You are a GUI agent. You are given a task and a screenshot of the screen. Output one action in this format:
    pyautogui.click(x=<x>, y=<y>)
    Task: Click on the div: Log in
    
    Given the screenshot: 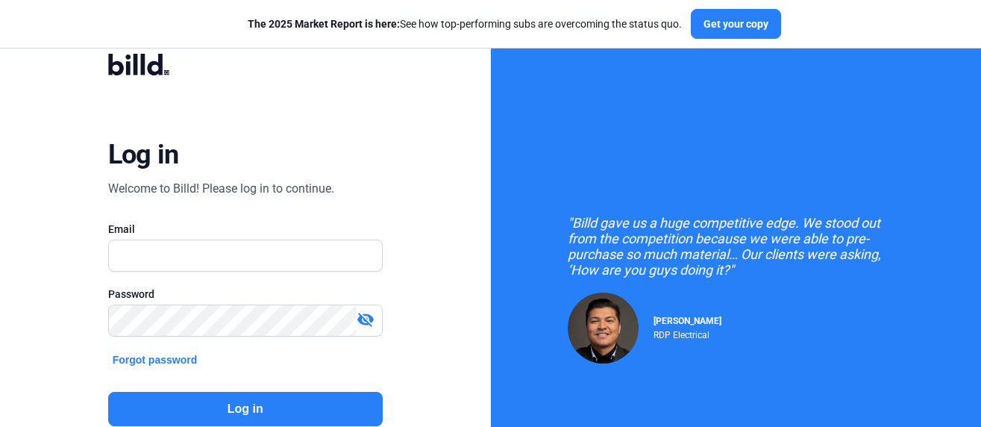 What is the action you would take?
    pyautogui.click(x=143, y=154)
    